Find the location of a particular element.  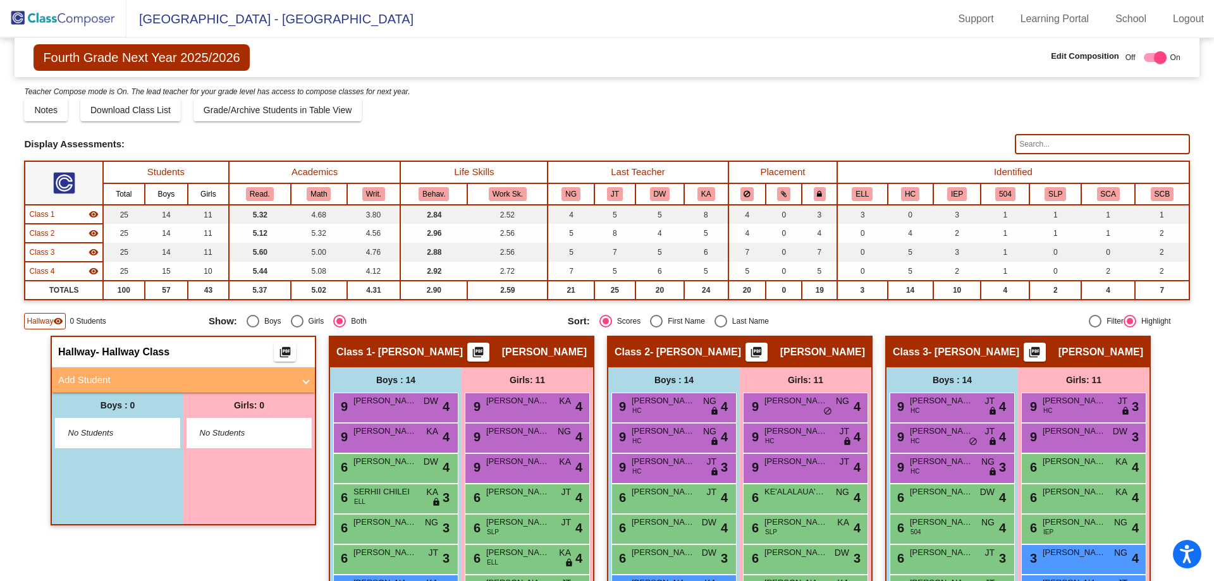

button: Notes is located at coordinates (46, 110).